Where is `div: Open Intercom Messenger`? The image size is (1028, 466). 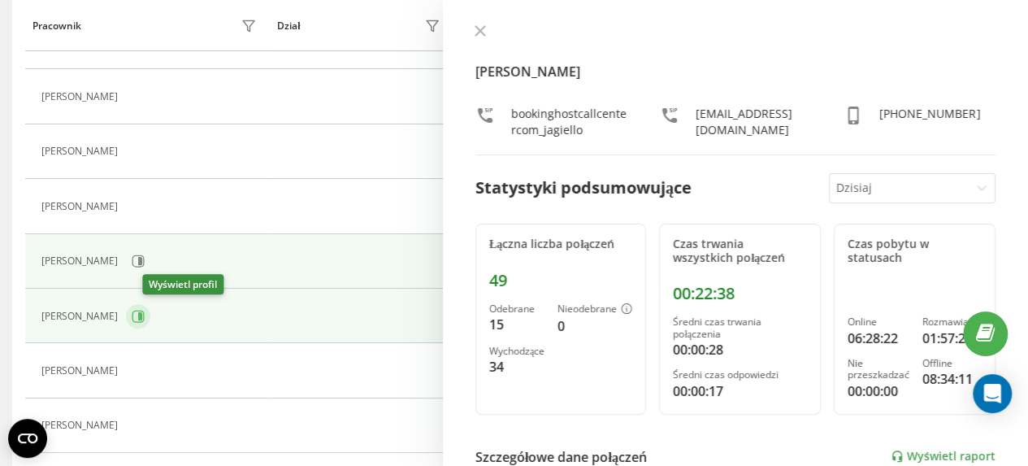
div: Open Intercom Messenger is located at coordinates (993, 394).